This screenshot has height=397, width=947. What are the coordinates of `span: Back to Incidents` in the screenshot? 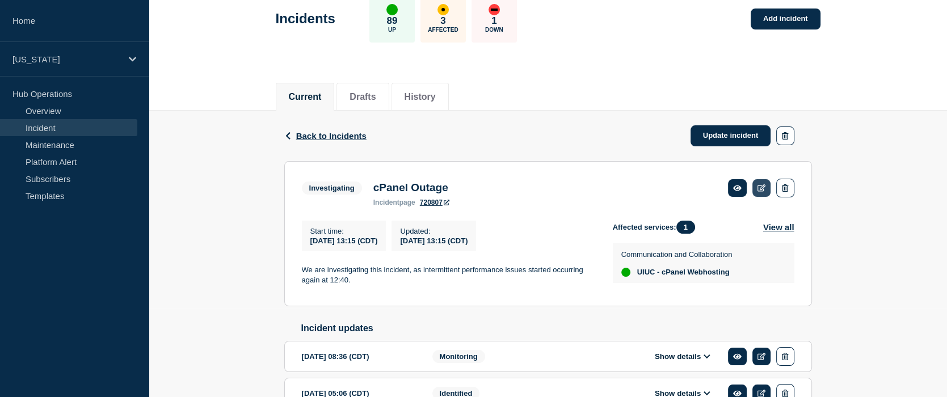 It's located at (331, 136).